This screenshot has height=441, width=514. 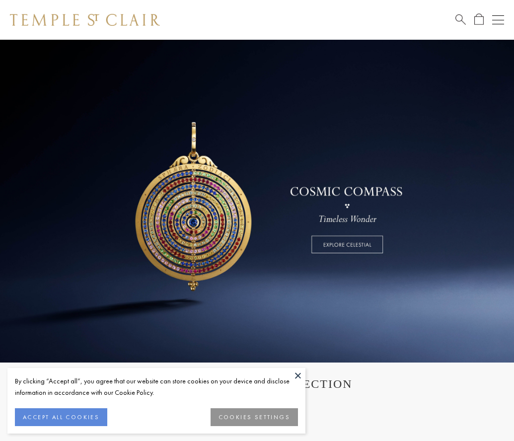 I want to click on button: ACCEPT ALL COOKIES, so click(x=61, y=417).